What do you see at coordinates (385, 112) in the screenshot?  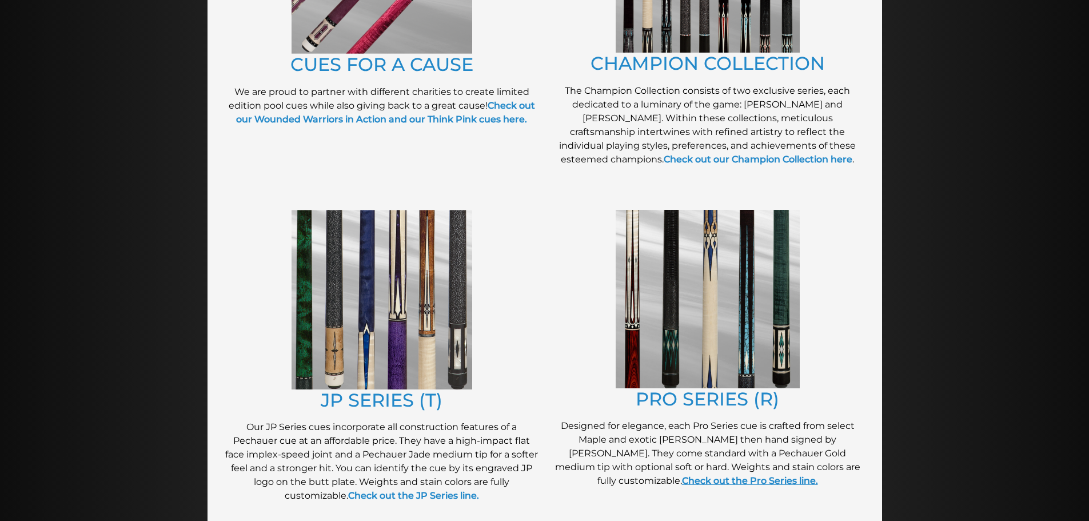 I see `a: Check out our Wounded Warriors in Action and our Think Pink cues here.` at bounding box center [385, 112].